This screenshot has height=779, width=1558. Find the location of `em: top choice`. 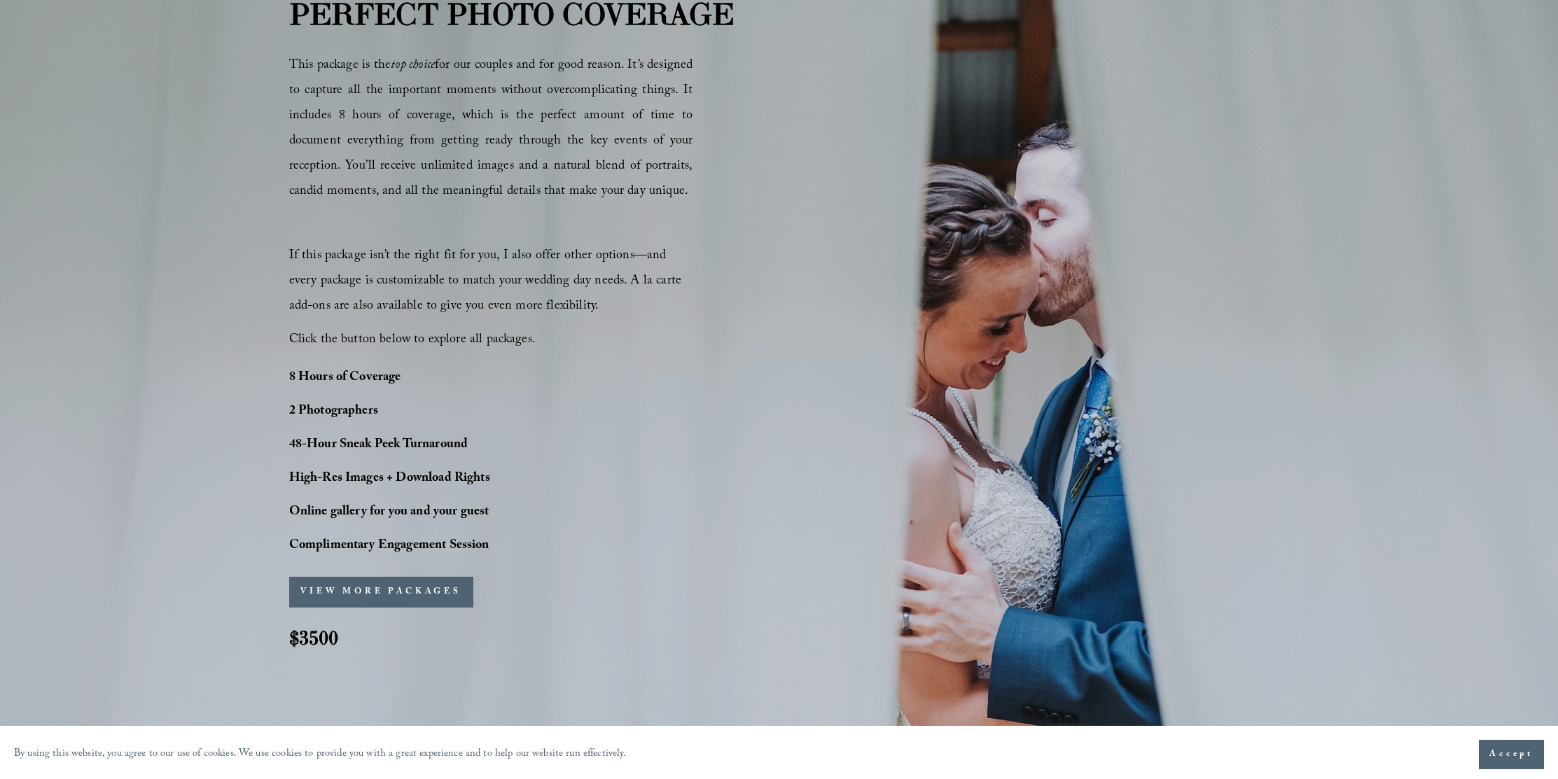

em: top choice is located at coordinates (412, 66).